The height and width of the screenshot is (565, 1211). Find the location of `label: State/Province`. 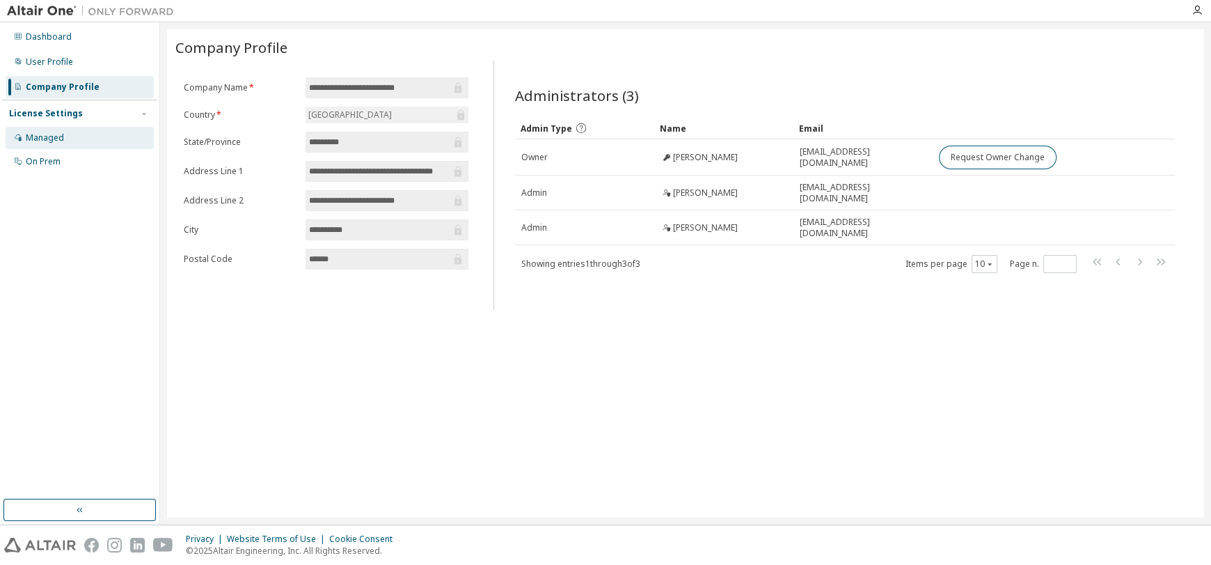

label: State/Province is located at coordinates (240, 142).